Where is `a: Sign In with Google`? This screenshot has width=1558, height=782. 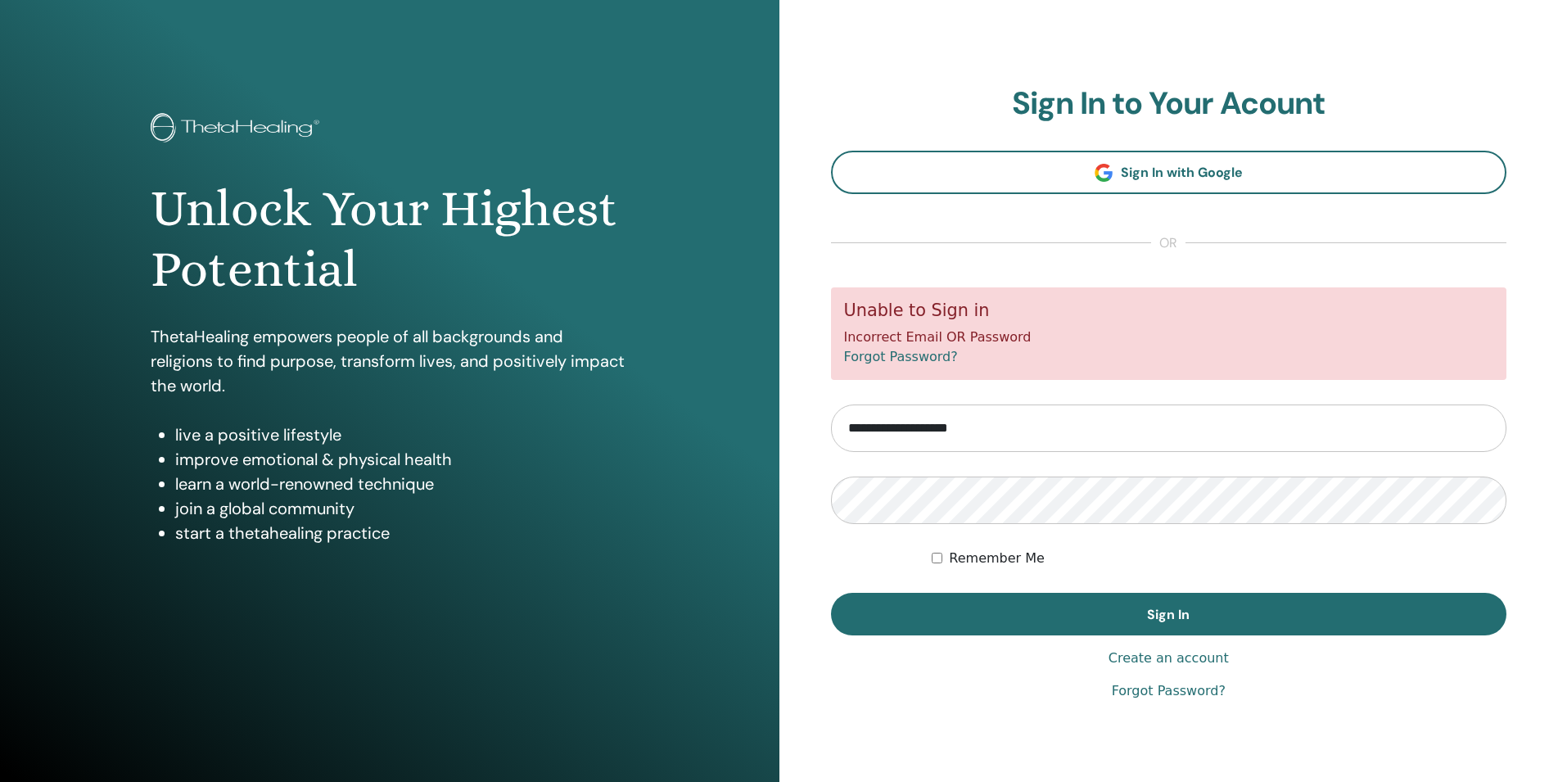 a: Sign In with Google is located at coordinates (1169, 172).